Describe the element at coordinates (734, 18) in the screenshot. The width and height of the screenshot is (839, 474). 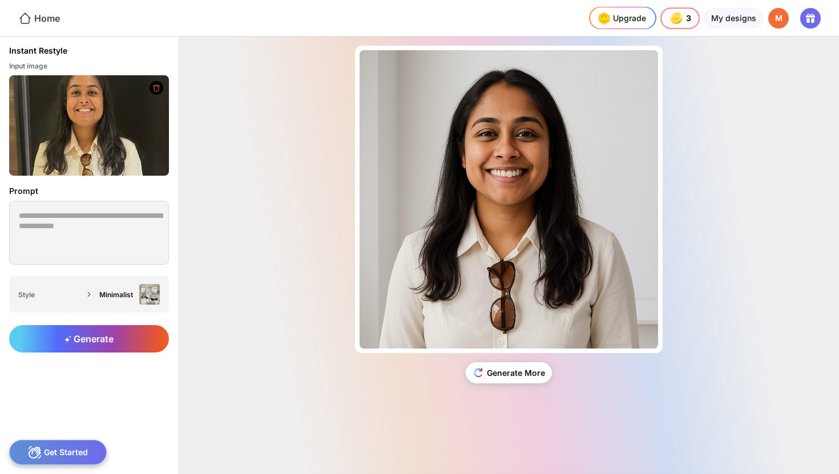
I see `div: My designs` at that location.